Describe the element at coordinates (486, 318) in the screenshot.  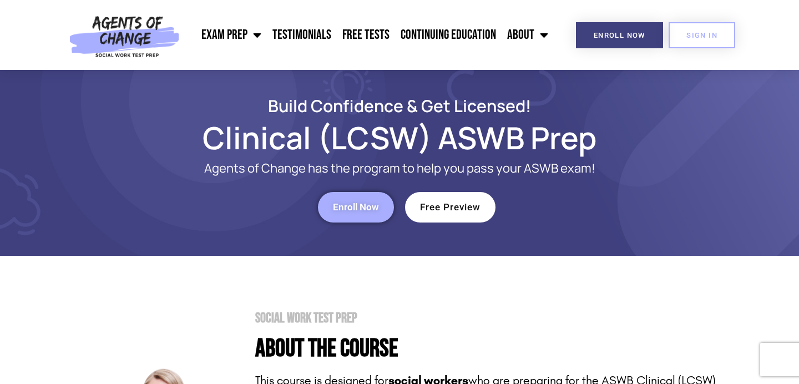
I see `h2: Social Work Test Prep` at that location.